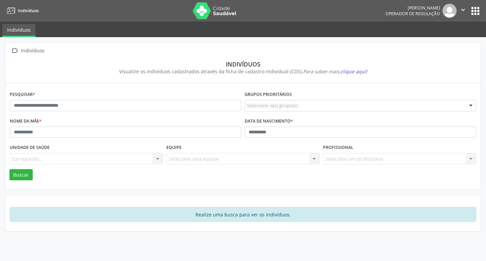 The width and height of the screenshot is (486, 261). I want to click on label: Data de nascimento, so click(269, 121).